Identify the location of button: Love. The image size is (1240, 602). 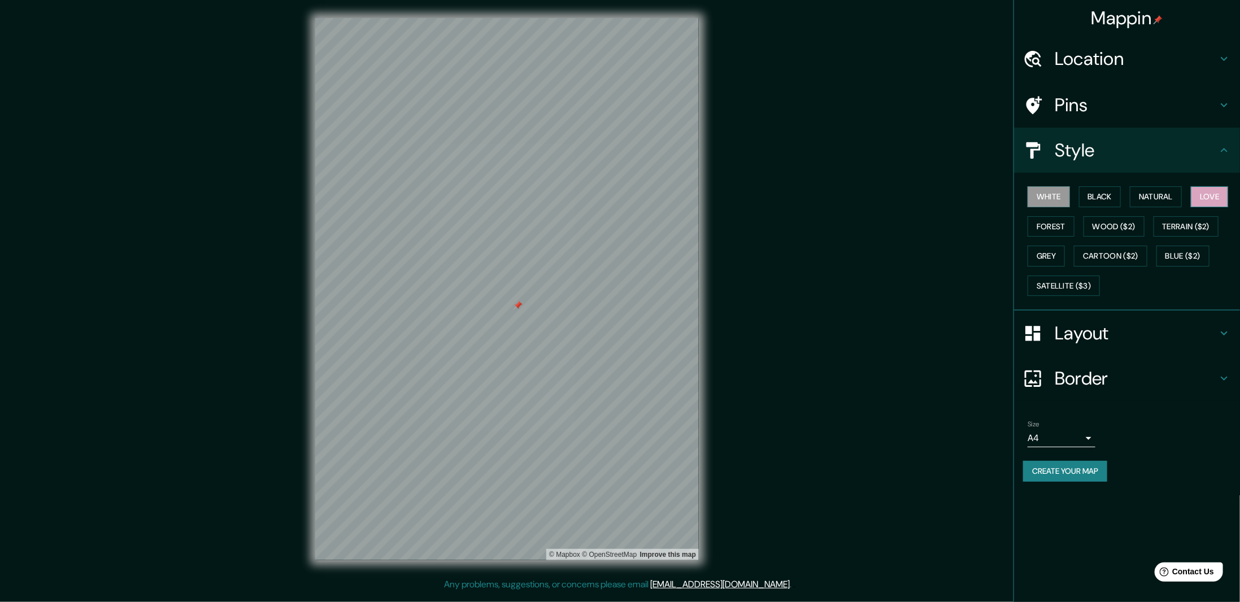
(1209, 197).